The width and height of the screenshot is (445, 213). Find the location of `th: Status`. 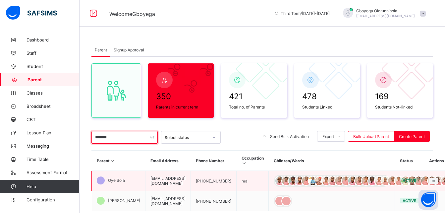

th: Status is located at coordinates (409, 160).